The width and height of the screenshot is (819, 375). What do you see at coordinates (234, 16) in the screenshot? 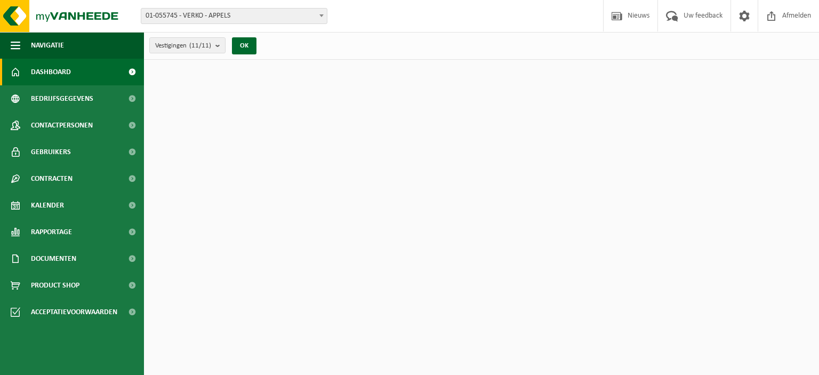
I see `span: 01-055745 - VERKO - APPELS` at bounding box center [234, 16].